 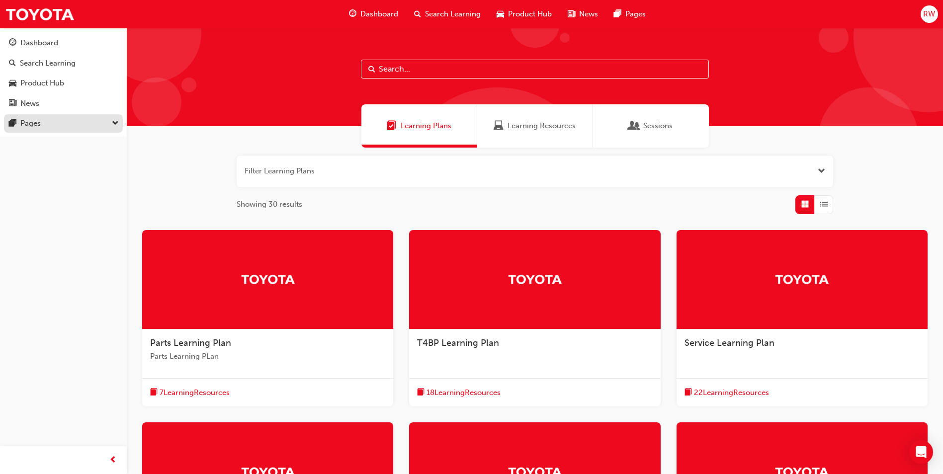 I want to click on a: news-iconNews, so click(x=582, y=14).